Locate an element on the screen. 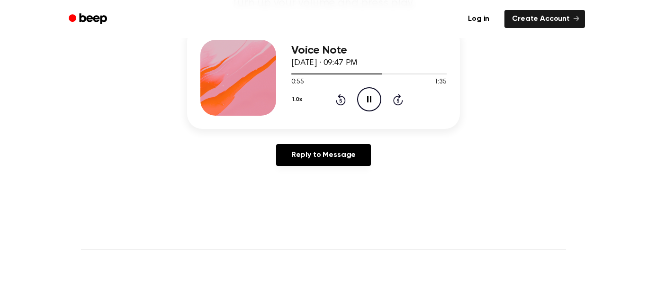  a: Create Account is located at coordinates (545, 19).